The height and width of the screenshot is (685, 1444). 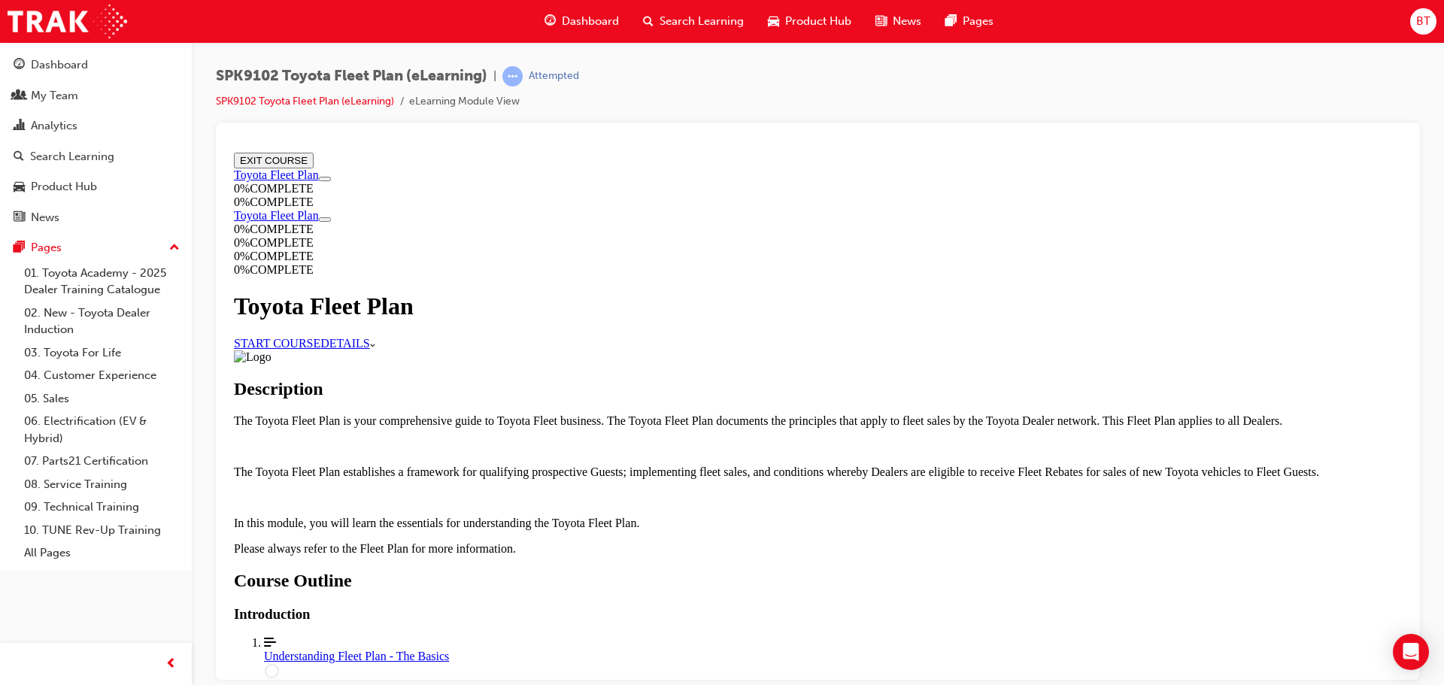 What do you see at coordinates (582, 21) in the screenshot?
I see `a: guage-iconDashboard` at bounding box center [582, 21].